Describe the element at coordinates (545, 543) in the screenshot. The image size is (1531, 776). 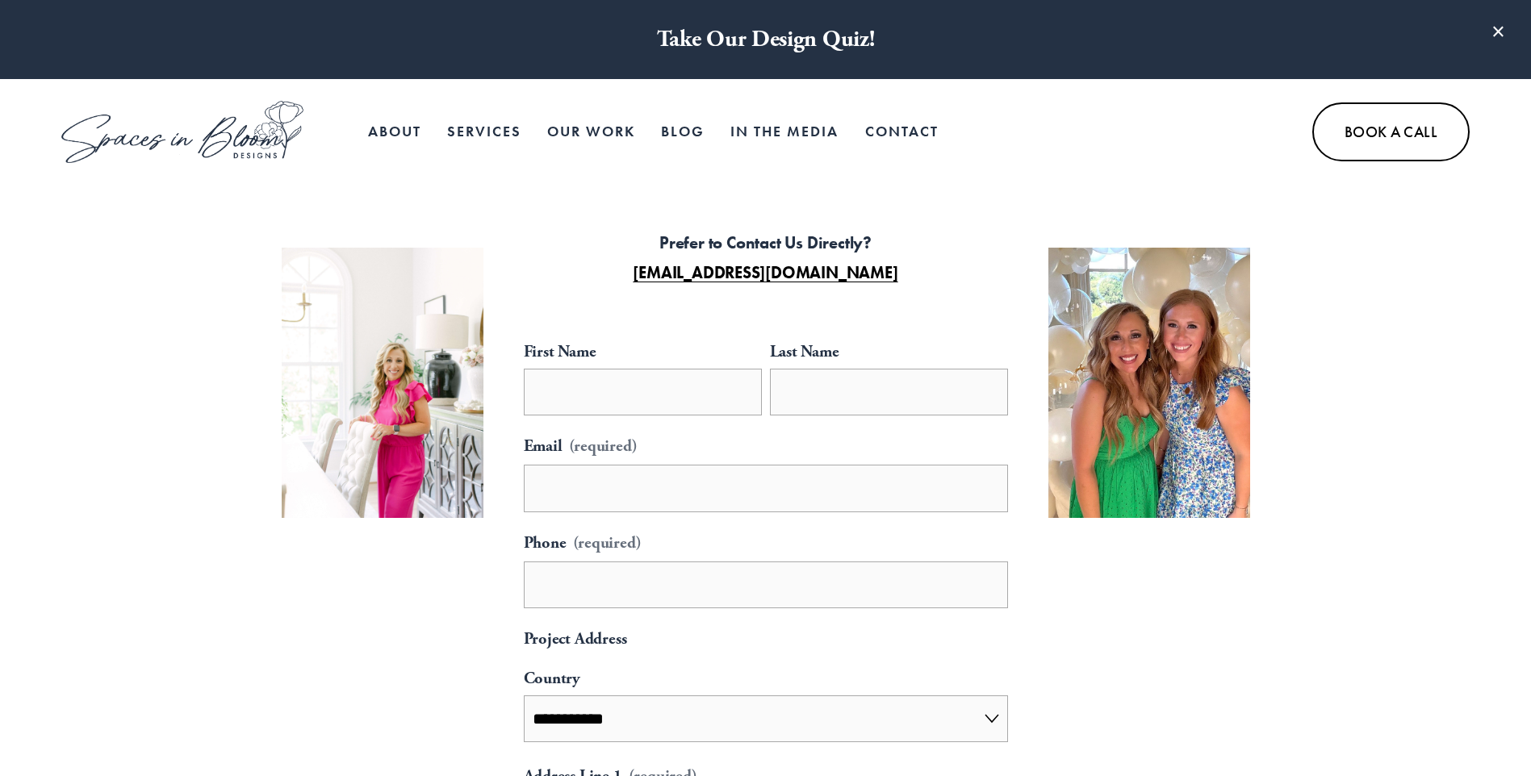
I see `span: Phone` at that location.